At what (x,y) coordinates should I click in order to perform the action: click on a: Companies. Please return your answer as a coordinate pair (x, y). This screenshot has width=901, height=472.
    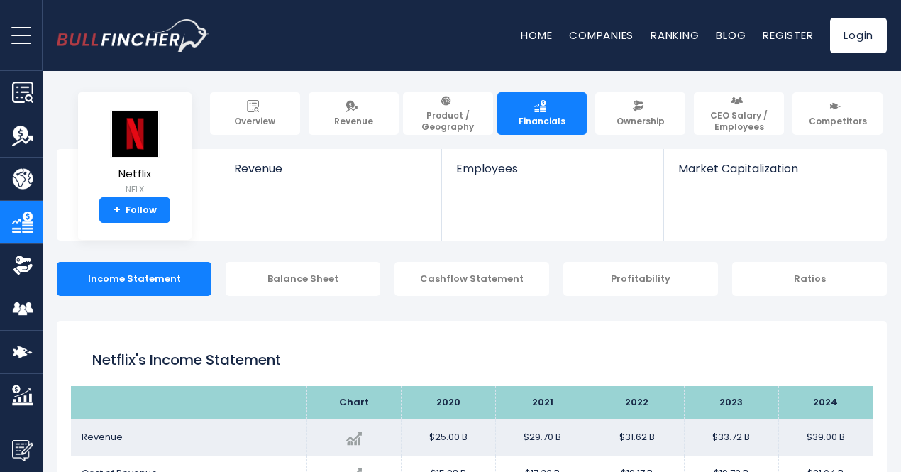
    Looking at the image, I should click on (601, 35).